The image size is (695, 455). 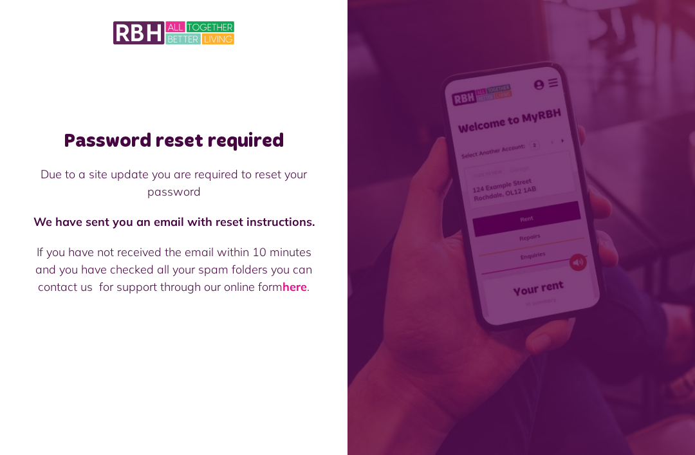 I want to click on a: here, so click(x=295, y=286).